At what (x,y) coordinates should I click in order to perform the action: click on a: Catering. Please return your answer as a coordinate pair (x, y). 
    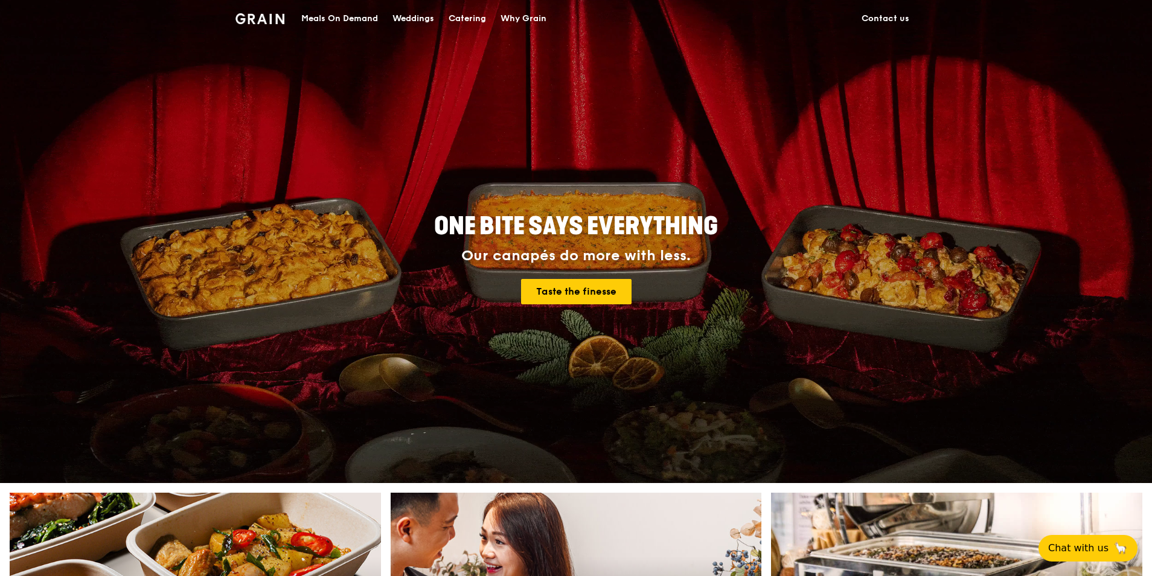
    Looking at the image, I should click on (467, 19).